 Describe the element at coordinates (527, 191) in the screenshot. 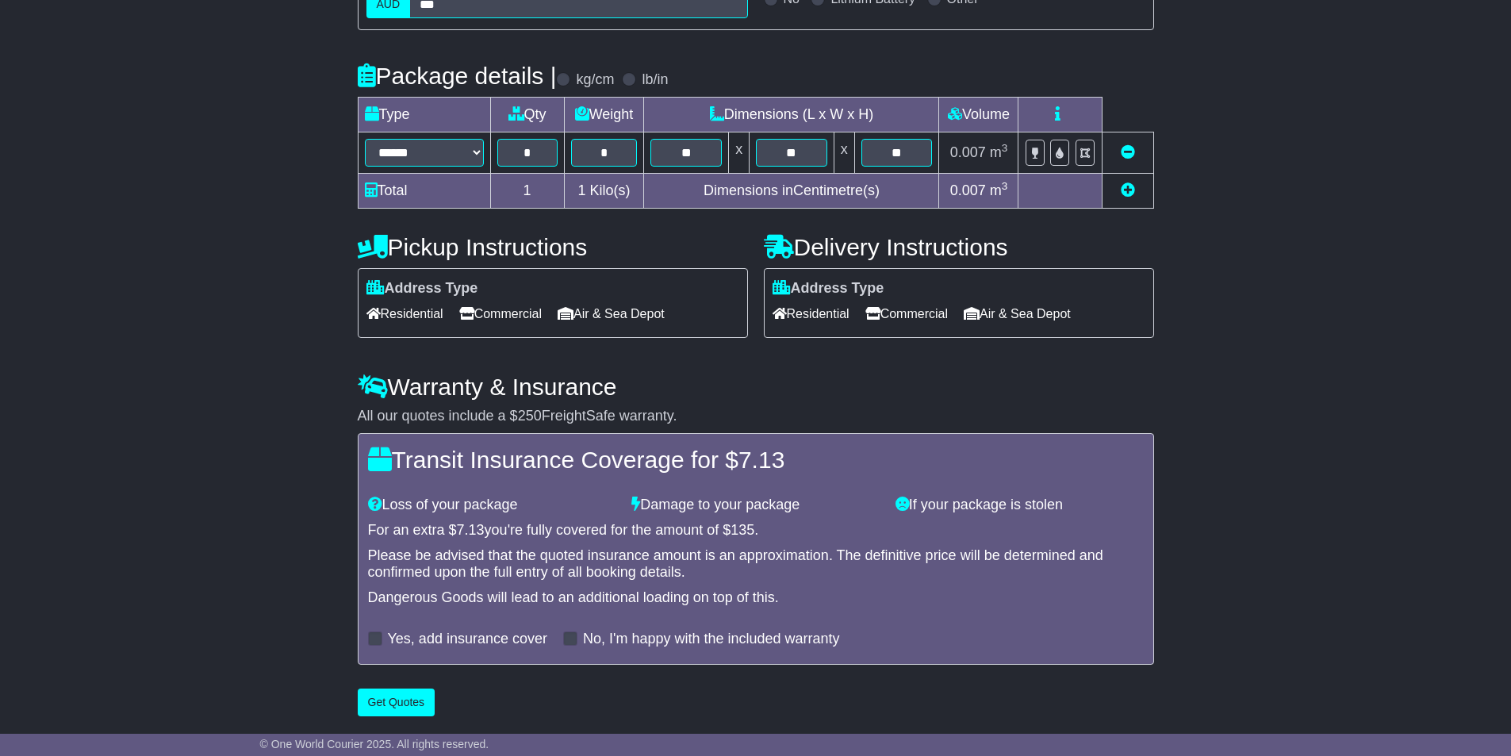

I see `td: 1` at that location.